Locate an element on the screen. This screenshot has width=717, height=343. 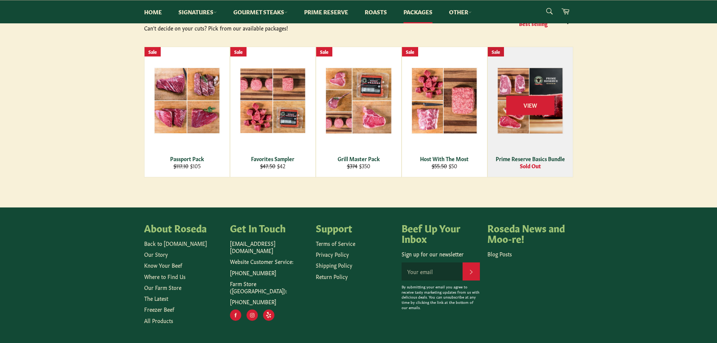
img: Favorites Sampler is located at coordinates (273, 100).